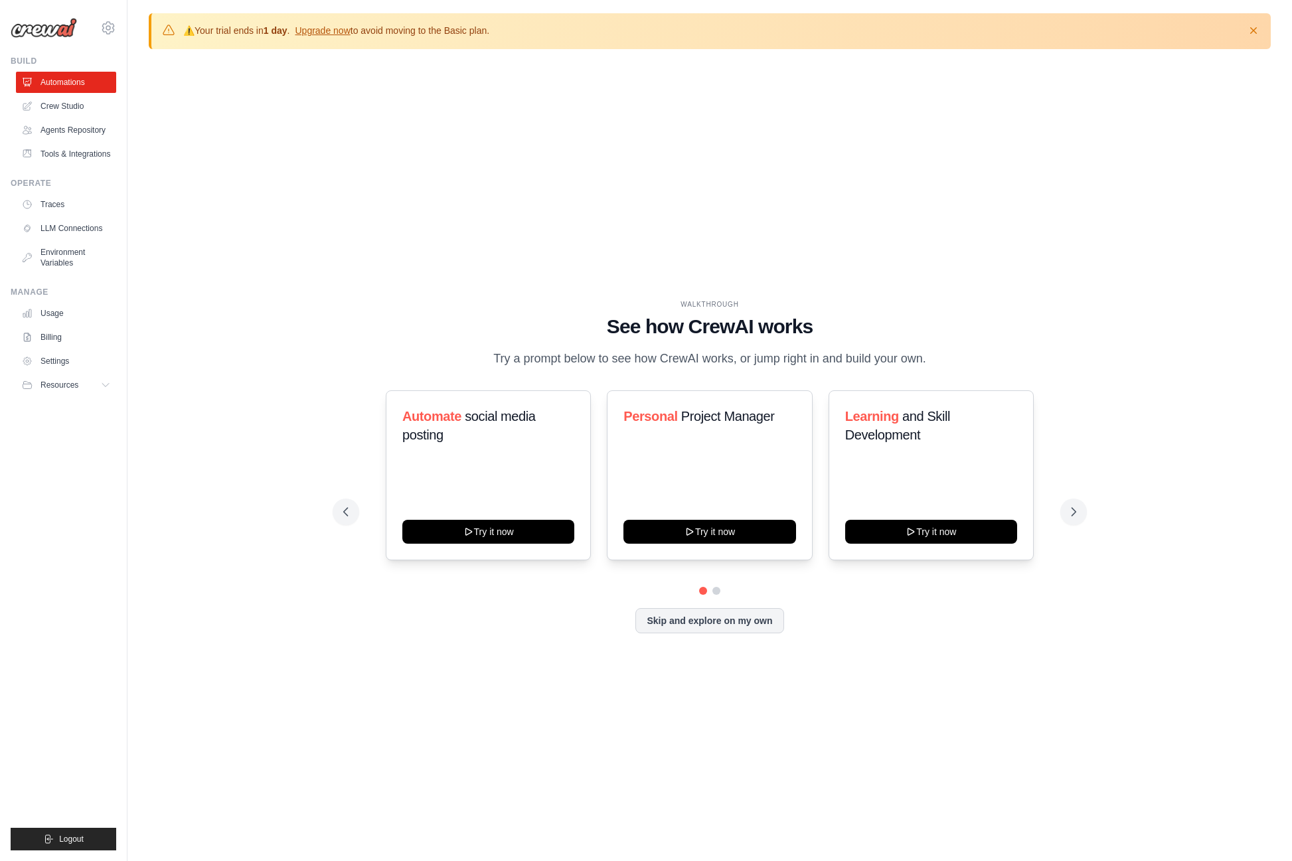 Image resolution: width=1292 pixels, height=861 pixels. Describe the element at coordinates (66, 228) in the screenshot. I see `a: LLM Connections` at that location.